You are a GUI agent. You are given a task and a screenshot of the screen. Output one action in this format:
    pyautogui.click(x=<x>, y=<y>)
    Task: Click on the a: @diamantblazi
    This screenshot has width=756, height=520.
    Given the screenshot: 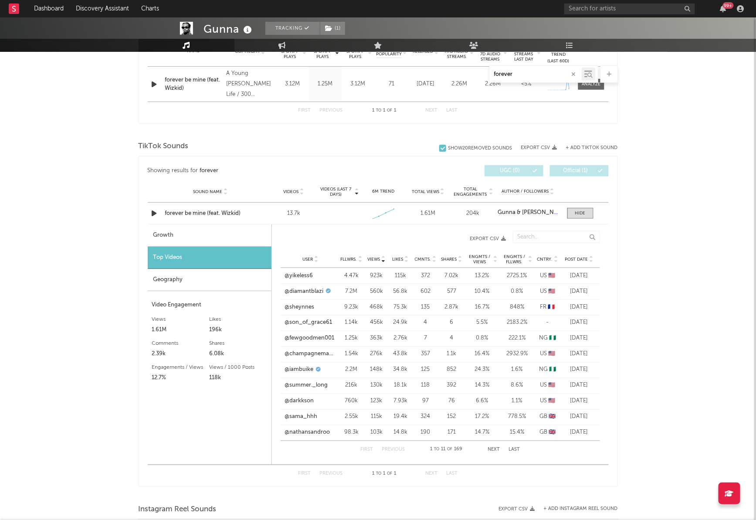 What is the action you would take?
    pyautogui.click(x=304, y=292)
    